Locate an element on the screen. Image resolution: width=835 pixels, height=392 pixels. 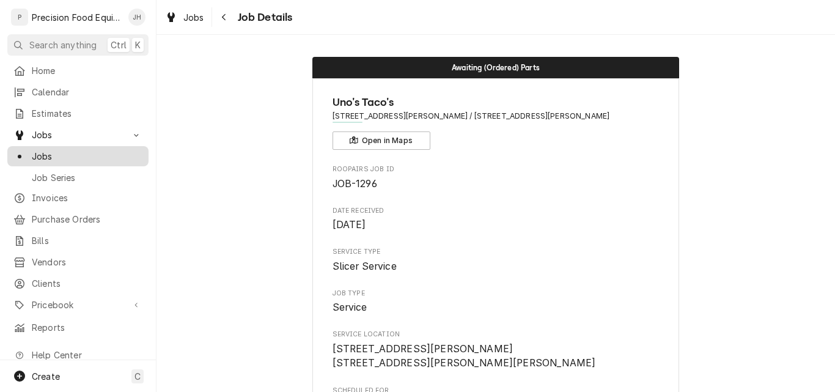
a: Calendar is located at coordinates (78, 92).